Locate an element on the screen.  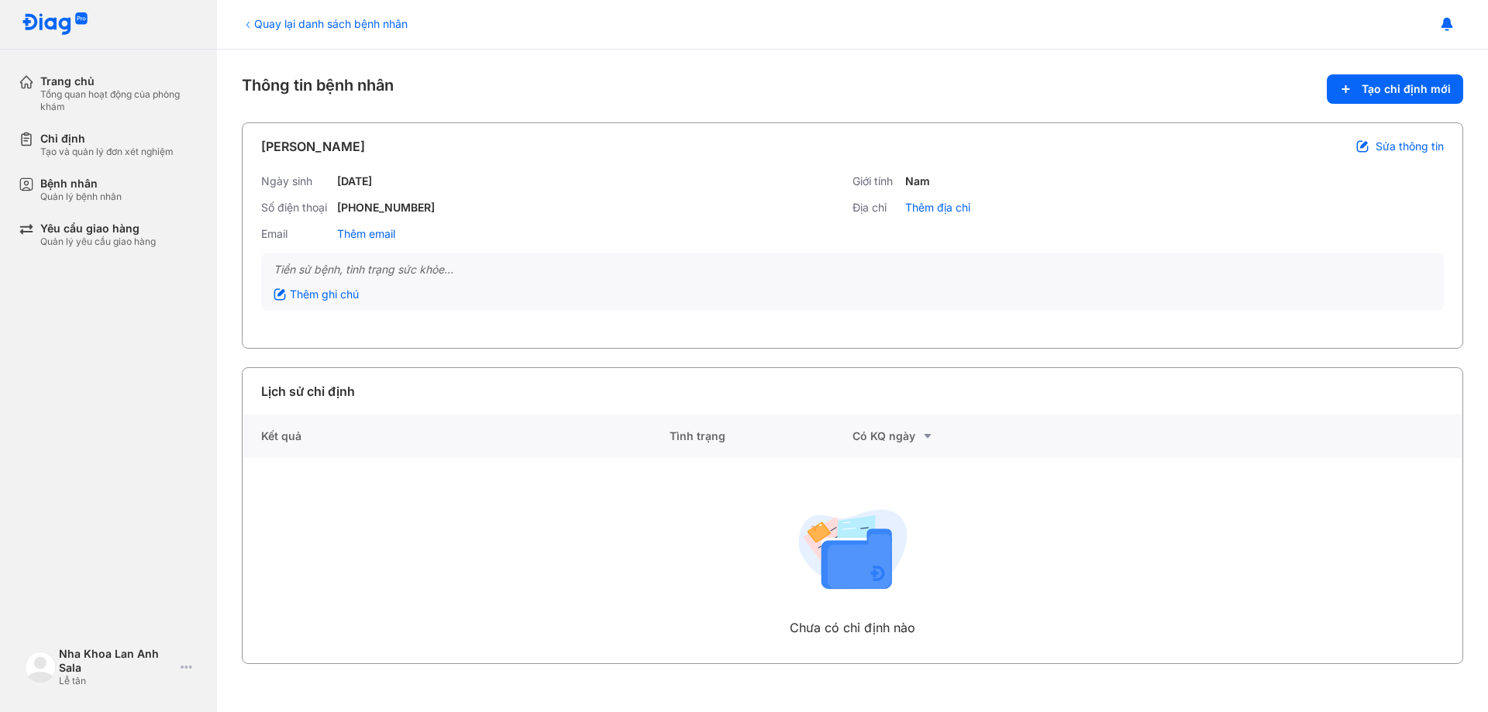
div: Số điện thoại is located at coordinates (296, 208).